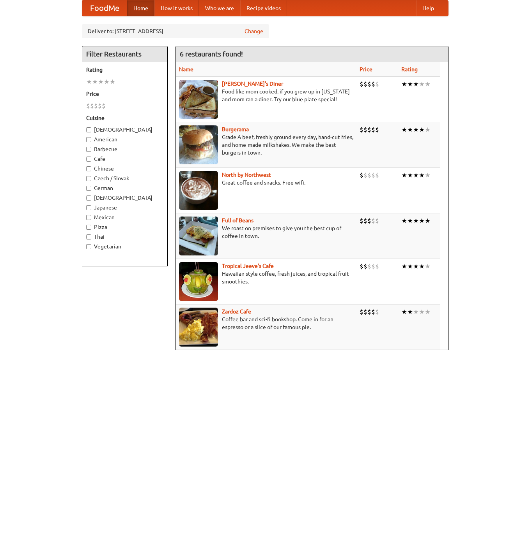  I want to click on b: Burgerama, so click(235, 129).